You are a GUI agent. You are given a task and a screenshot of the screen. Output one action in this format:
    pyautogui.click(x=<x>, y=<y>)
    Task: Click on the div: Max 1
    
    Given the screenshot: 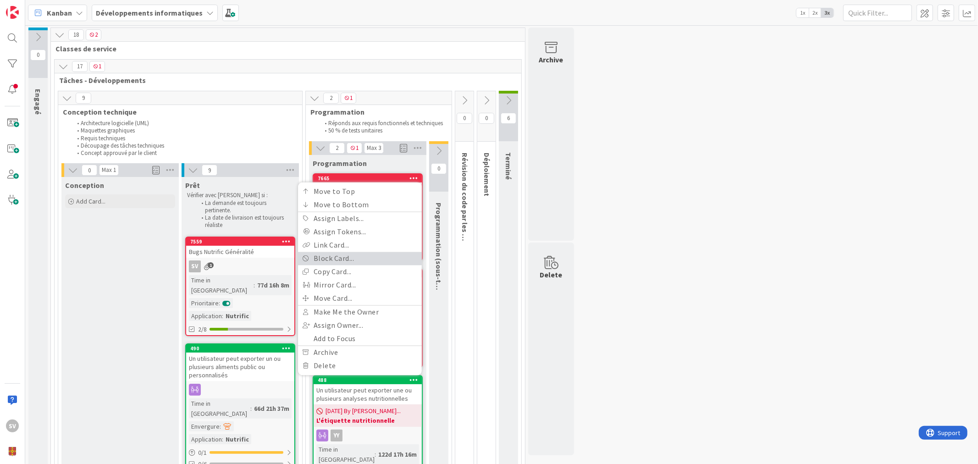 What is the action you would take?
    pyautogui.click(x=109, y=170)
    